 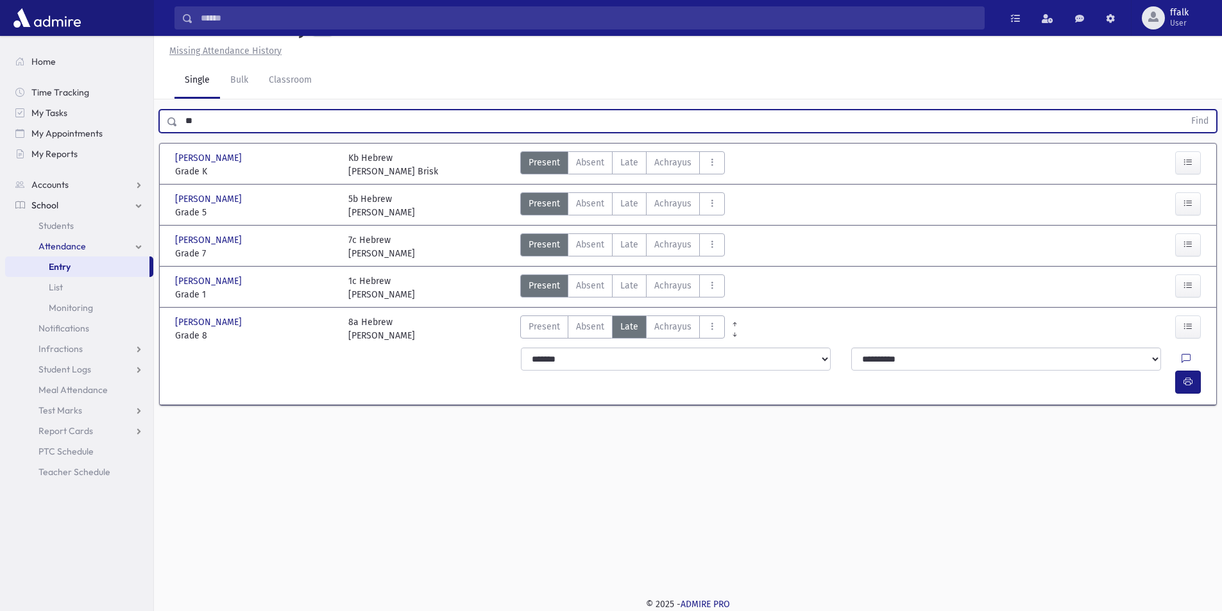 I want to click on a: Test Marks, so click(x=79, y=411).